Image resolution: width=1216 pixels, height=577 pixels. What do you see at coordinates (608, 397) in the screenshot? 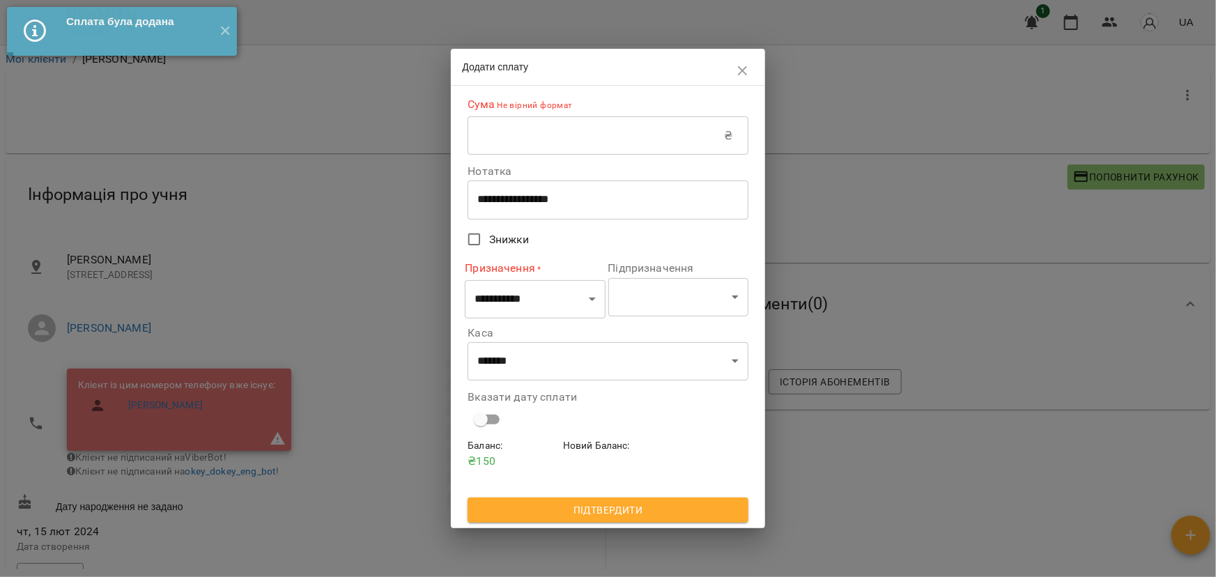
I see `label: Вказати дату сплати` at bounding box center [608, 397].